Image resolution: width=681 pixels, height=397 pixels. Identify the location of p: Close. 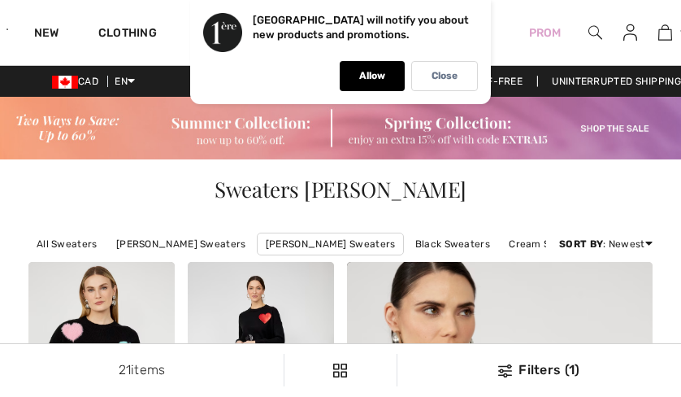
(445, 76).